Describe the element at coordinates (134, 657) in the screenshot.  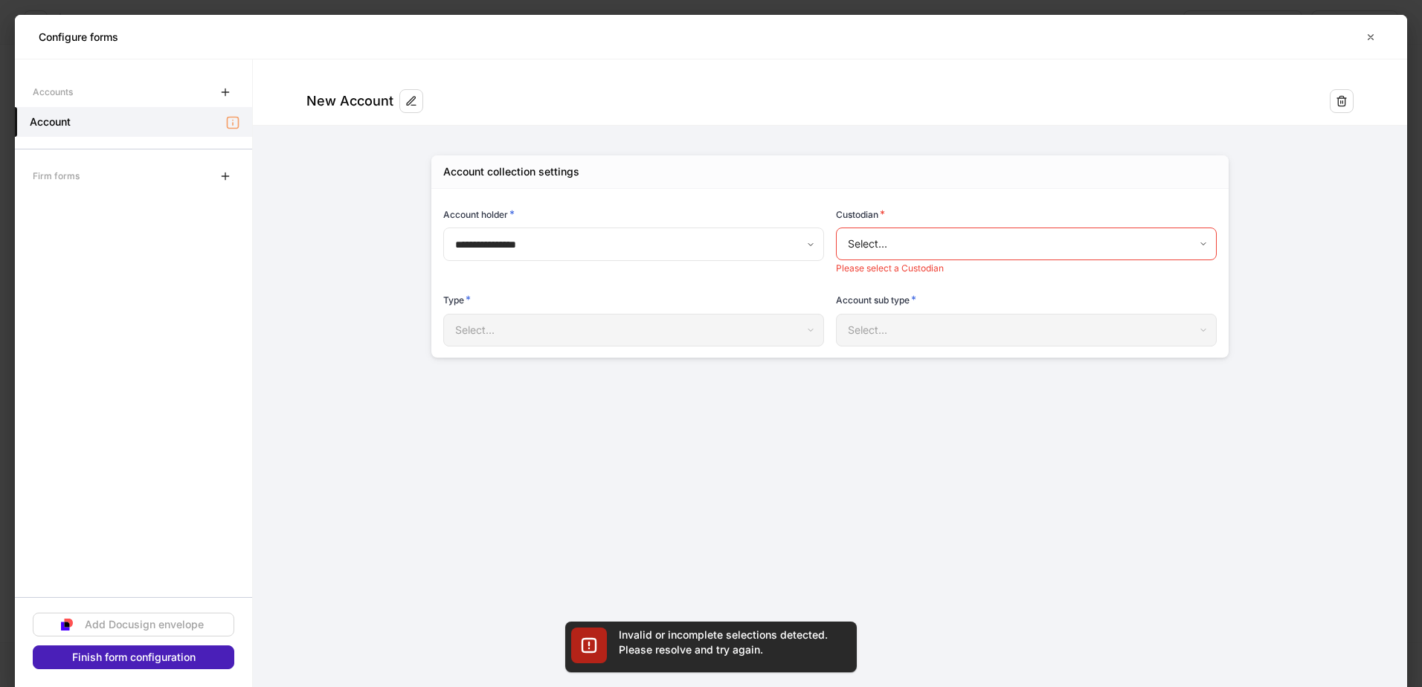
I see `div: Finish form configuration` at that location.